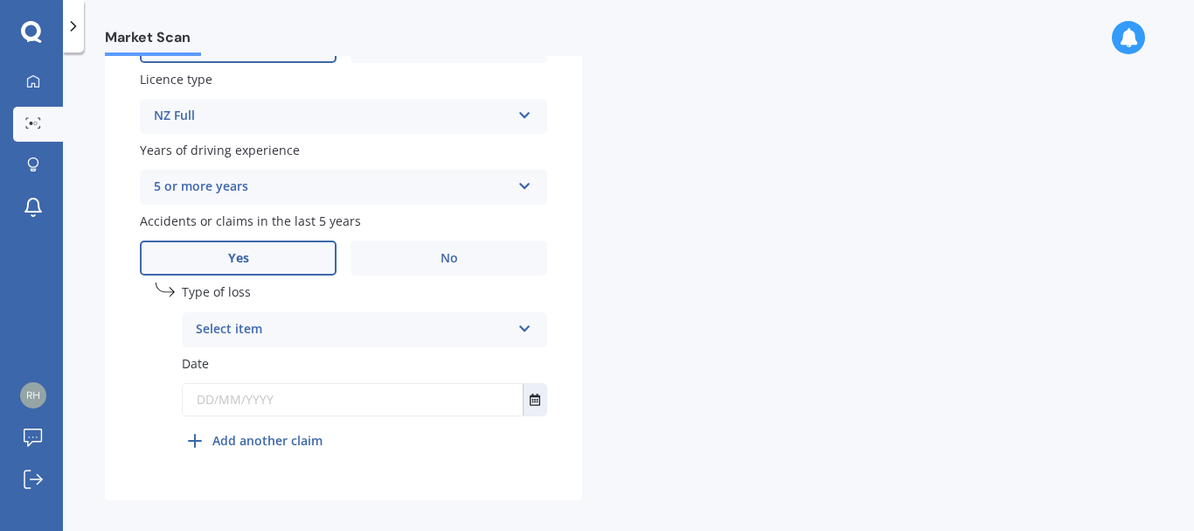 The height and width of the screenshot is (531, 1194). What do you see at coordinates (250, 220) in the screenshot?
I see `span: Accidents or claims in the last 5 years` at bounding box center [250, 220].